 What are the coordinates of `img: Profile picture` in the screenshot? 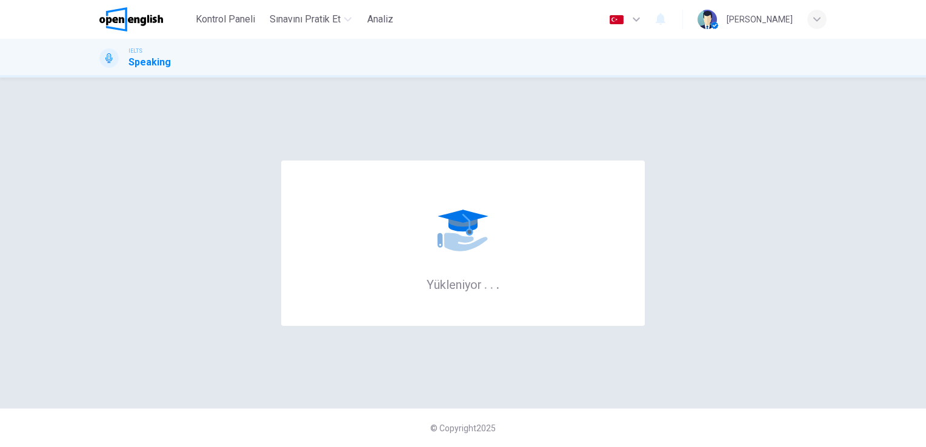 It's located at (707, 19).